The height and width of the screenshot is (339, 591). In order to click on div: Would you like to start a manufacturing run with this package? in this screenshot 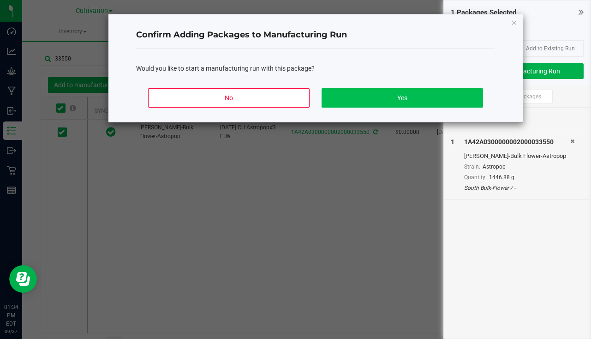, I will do `click(315, 68)`.